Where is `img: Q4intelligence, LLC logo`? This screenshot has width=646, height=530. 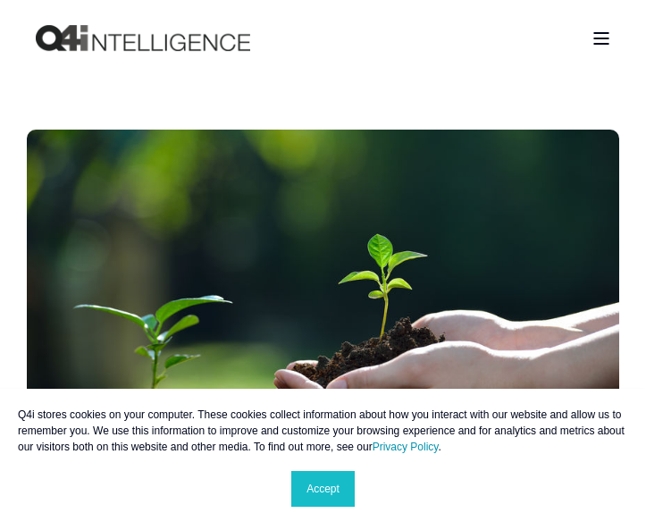
img: Q4intelligence, LLC logo is located at coordinates (143, 38).